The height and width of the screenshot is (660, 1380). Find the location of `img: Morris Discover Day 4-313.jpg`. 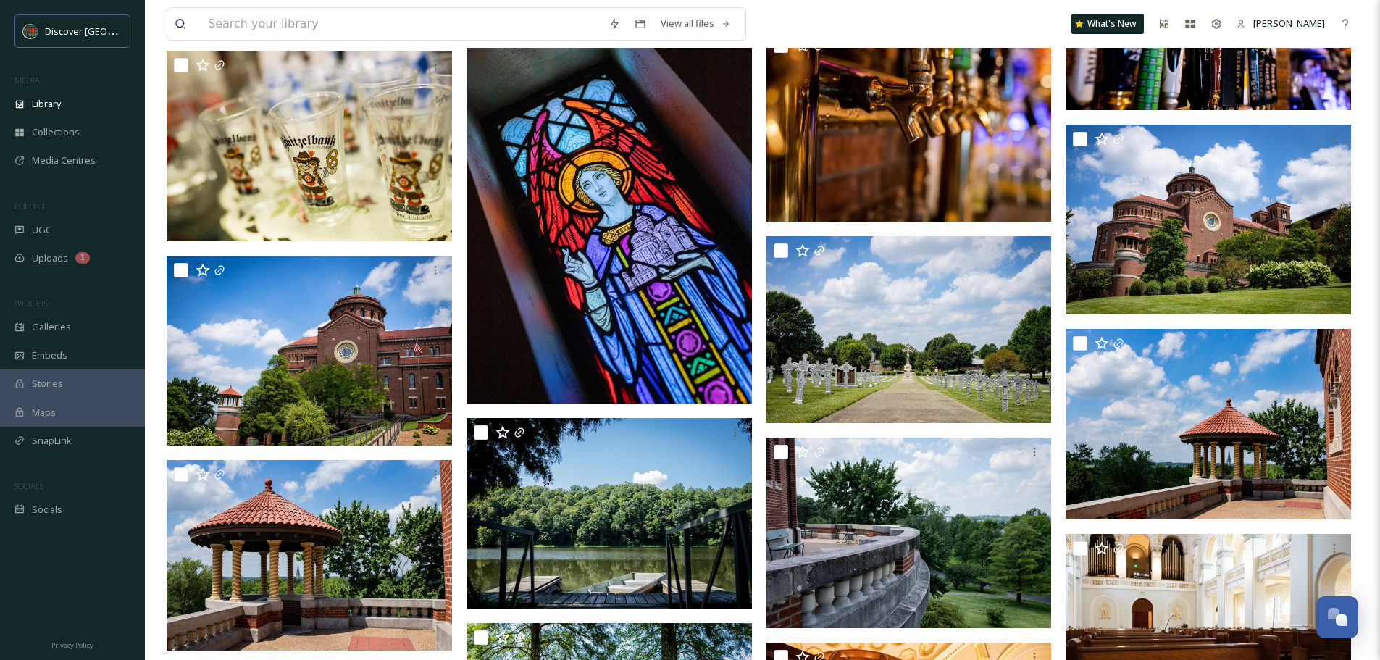

img: Morris Discover Day 4-313.jpg is located at coordinates (609, 513).